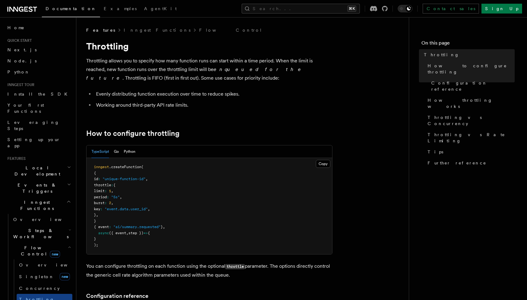 The width and height of the screenshot is (527, 300). What do you see at coordinates (213, 94) in the screenshot?
I see `li: Evenly distributing function execution over time to reduce spikes.` at bounding box center [213, 94].